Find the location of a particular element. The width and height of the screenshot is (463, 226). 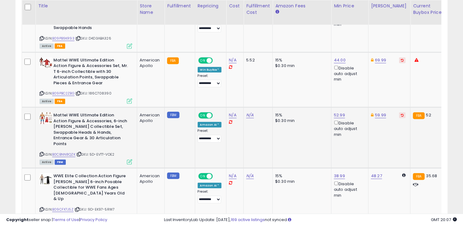

span: 35.68 is located at coordinates (432, 176).